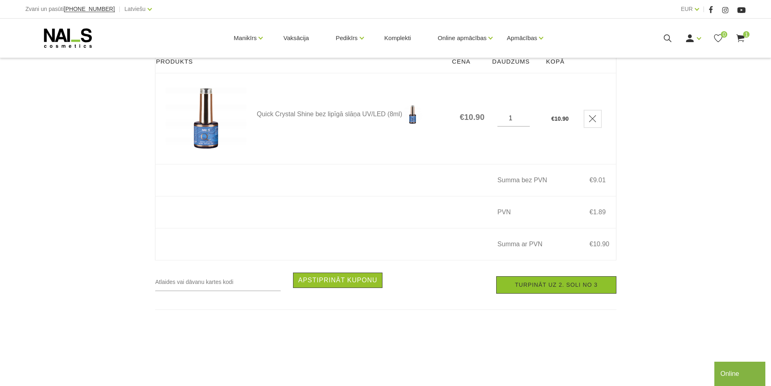 The image size is (771, 386). What do you see at coordinates (338, 280) in the screenshot?
I see `button: Apstiprināt kuponu` at bounding box center [338, 280].